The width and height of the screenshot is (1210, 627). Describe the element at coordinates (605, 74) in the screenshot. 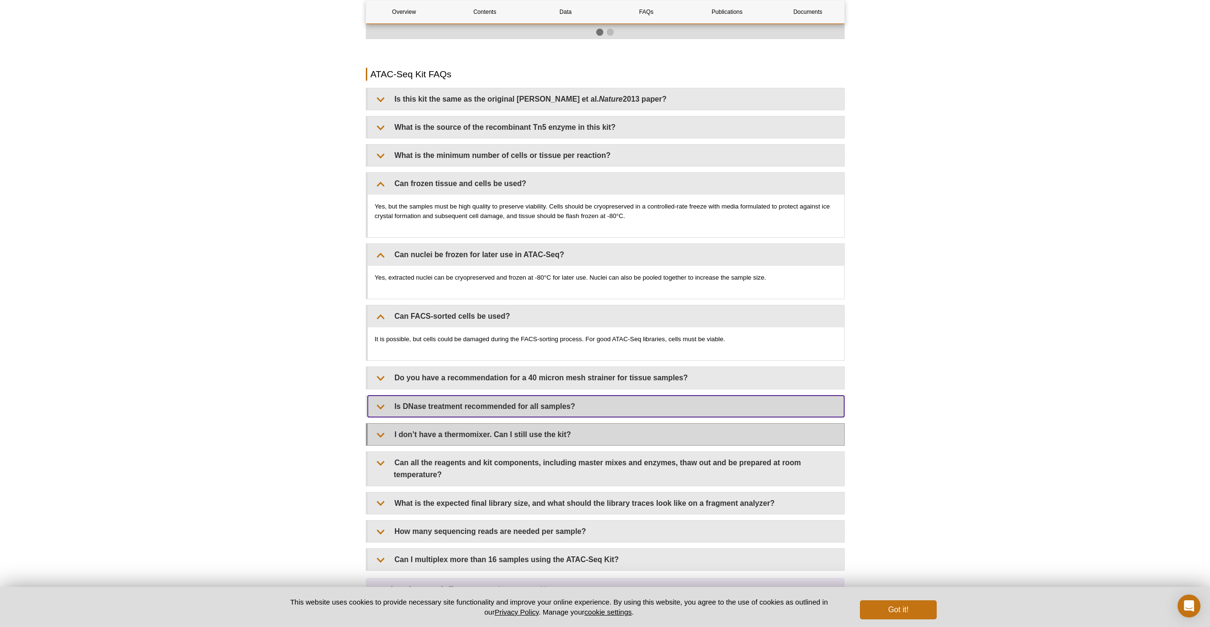

I see `h2: ATAC-Seq Kit FAQs` at that location.